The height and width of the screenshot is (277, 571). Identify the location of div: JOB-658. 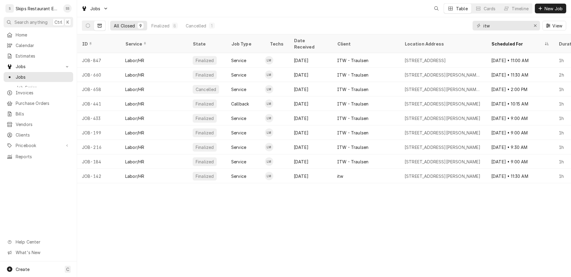
(99, 89).